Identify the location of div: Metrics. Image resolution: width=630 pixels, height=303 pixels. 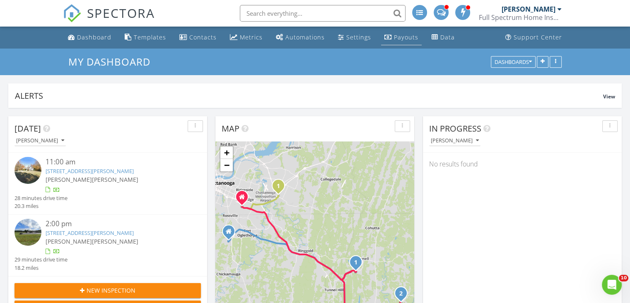
(251, 37).